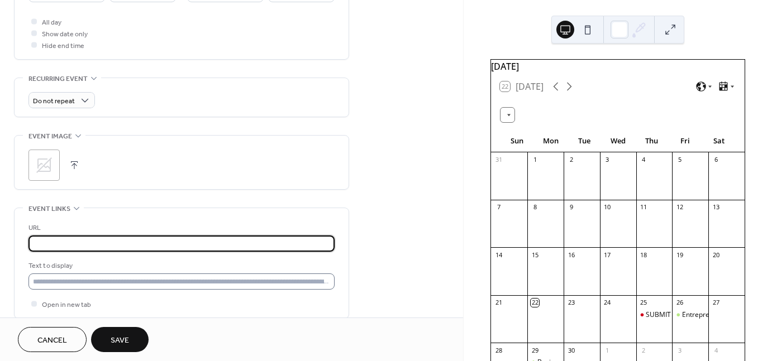 The height and width of the screenshot is (361, 772). Describe the element at coordinates (690, 315) in the screenshot. I see `div: Entrepreneurial Mindset - Alexia Panagiotou` at that location.